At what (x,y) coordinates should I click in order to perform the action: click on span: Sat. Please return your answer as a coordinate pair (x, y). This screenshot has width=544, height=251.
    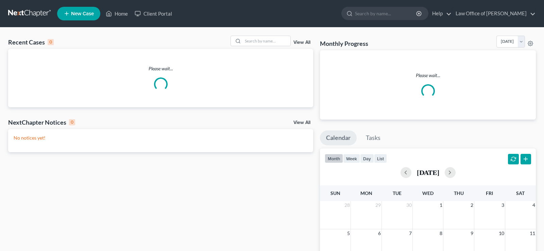
    Looking at the image, I should click on (520, 193).